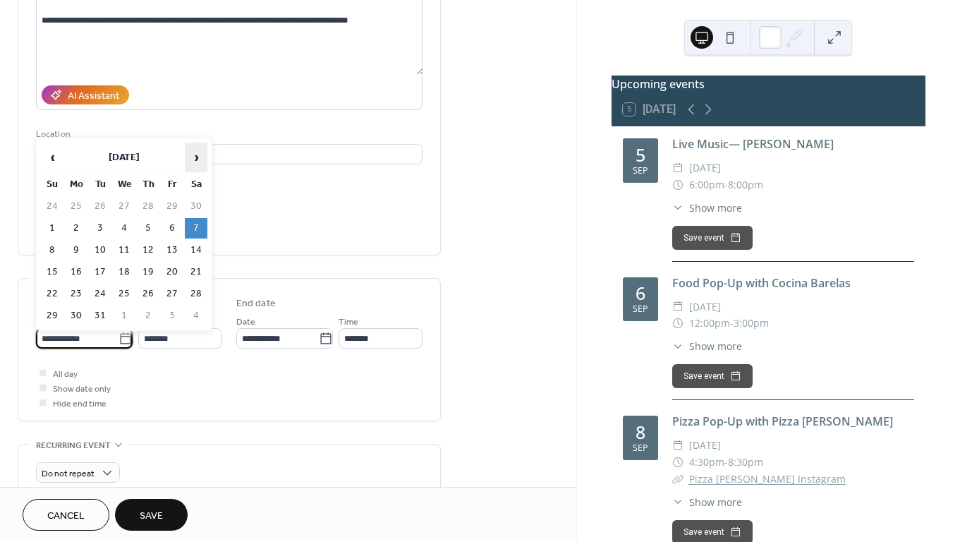 This screenshot has width=960, height=542. What do you see at coordinates (172, 272) in the screenshot?
I see `td: 20` at bounding box center [172, 272].